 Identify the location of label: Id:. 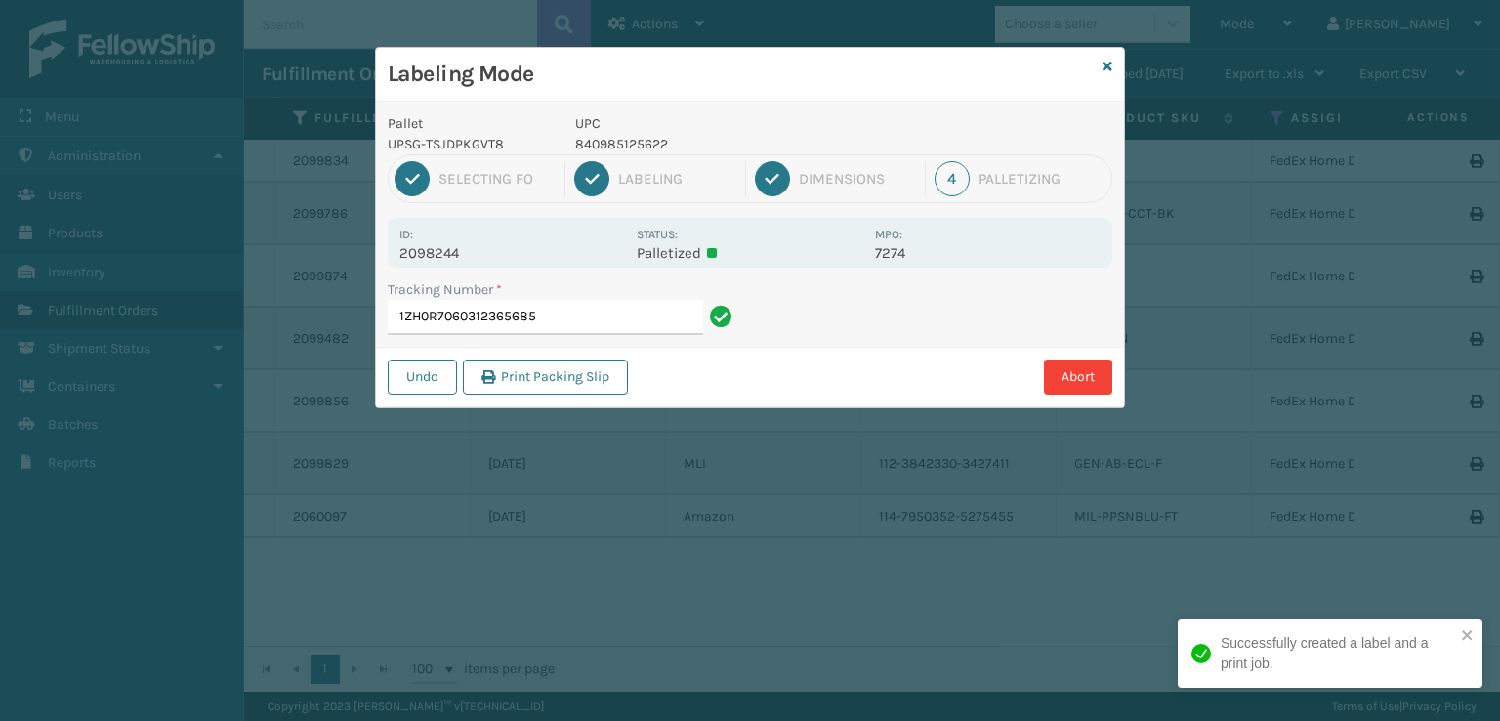
(406, 234).